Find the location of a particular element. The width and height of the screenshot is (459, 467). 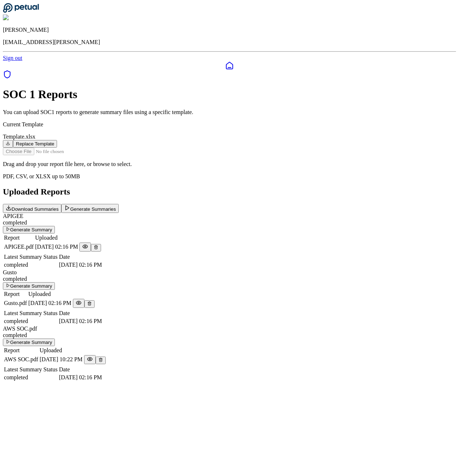

h1: SOC 1 Reports is located at coordinates (229, 94).